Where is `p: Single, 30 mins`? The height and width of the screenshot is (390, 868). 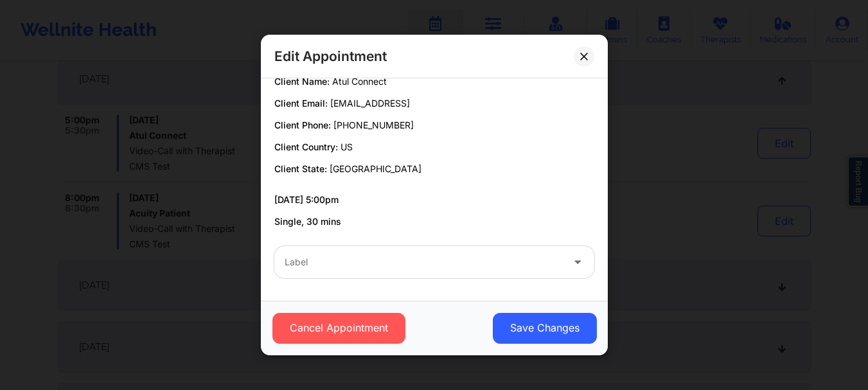
p: Single, 30 mins is located at coordinates (434, 222).